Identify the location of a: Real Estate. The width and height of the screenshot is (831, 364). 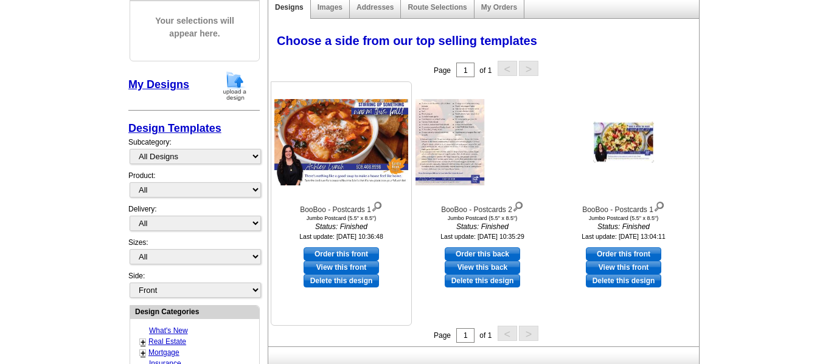
(167, 342).